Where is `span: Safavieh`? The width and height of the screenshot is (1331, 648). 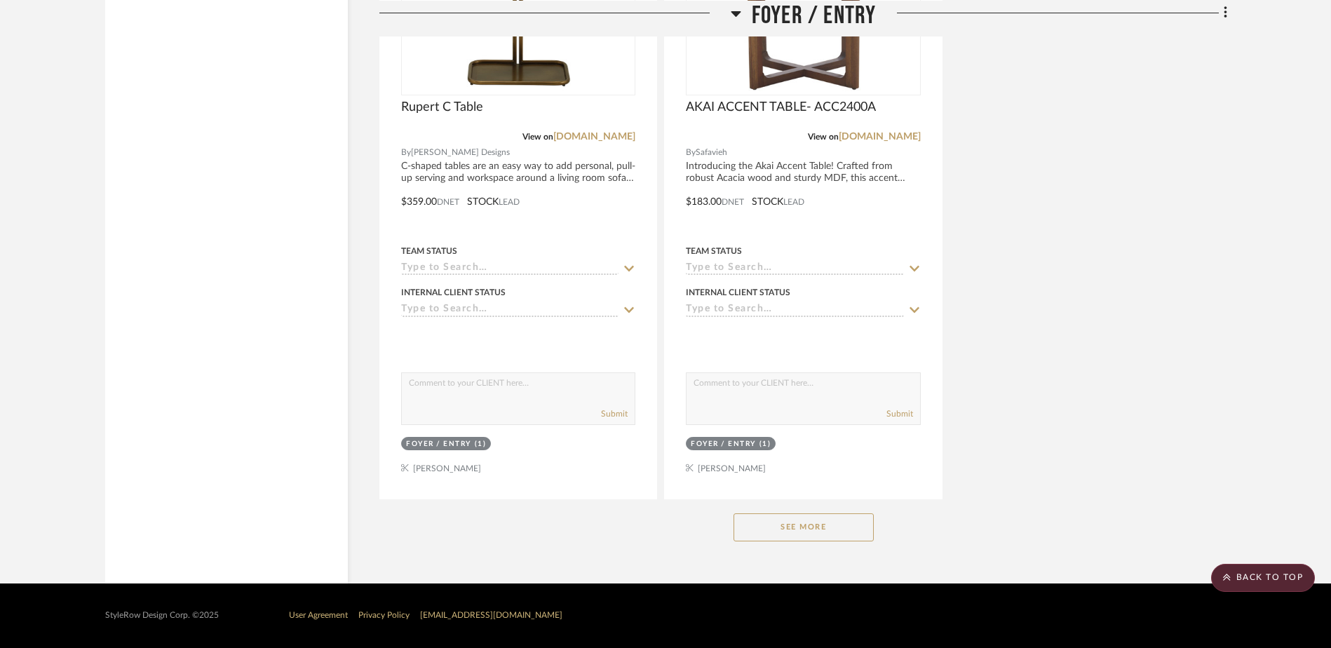
span: Safavieh is located at coordinates (711, 152).